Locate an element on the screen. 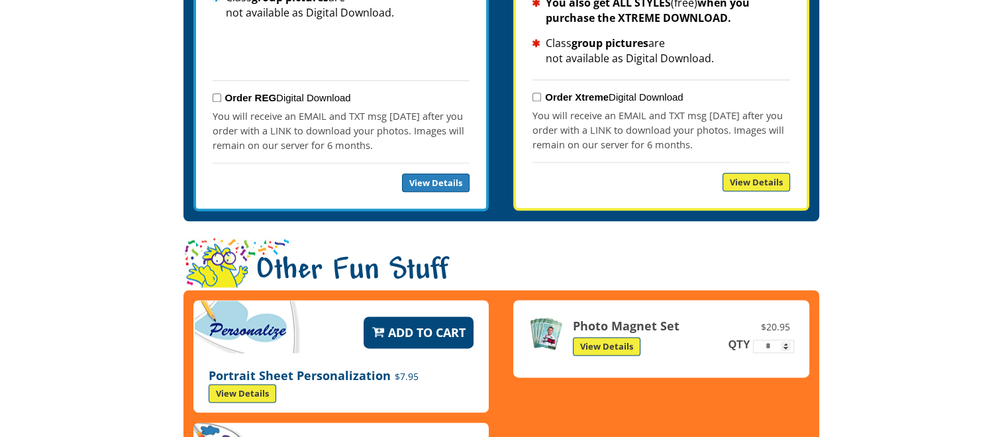 This screenshot has width=1002, height=437. strong: Order Xtreme is located at coordinates (577, 97).